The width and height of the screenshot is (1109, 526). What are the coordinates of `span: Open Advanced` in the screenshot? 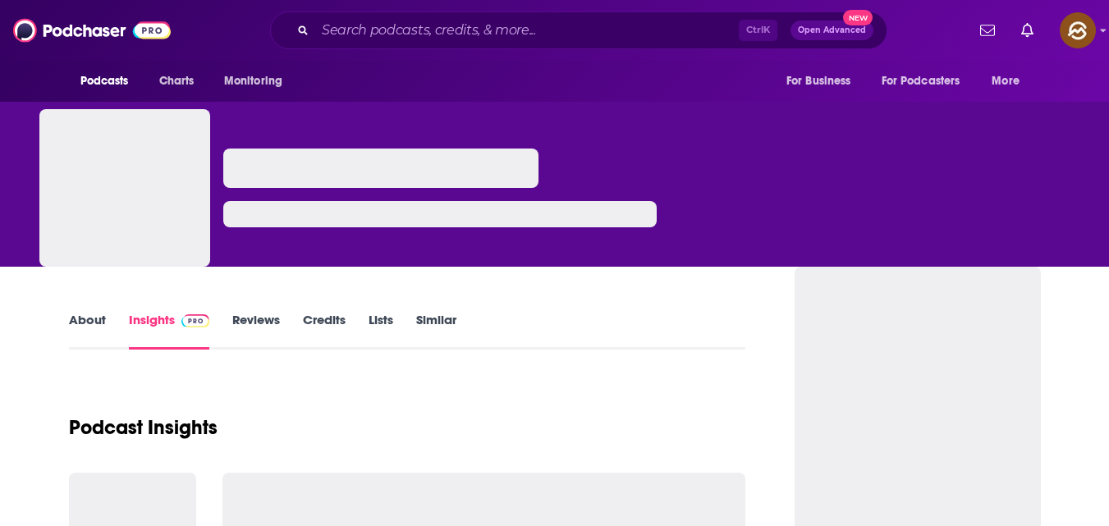 It's located at (831, 30).